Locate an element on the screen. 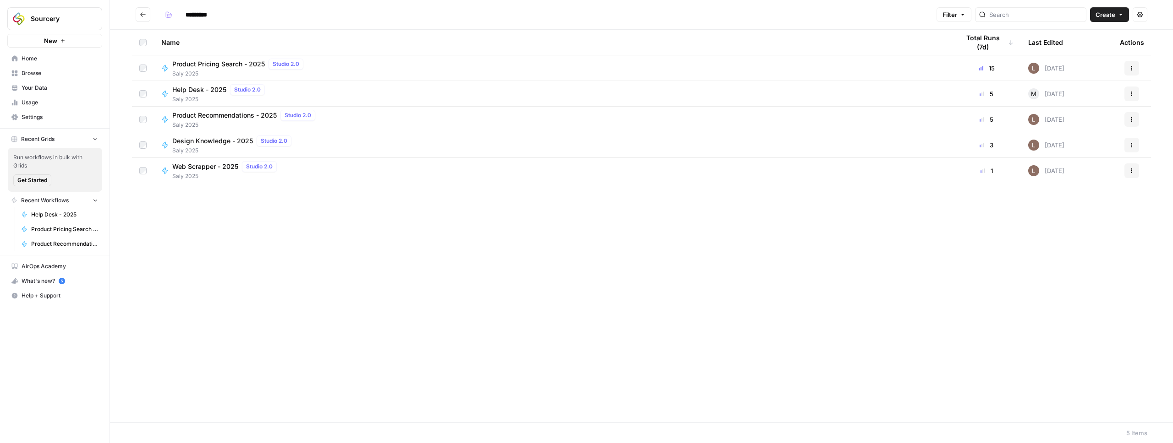 Image resolution: width=1173 pixels, height=443 pixels. span: Sourcery is located at coordinates (58, 19).